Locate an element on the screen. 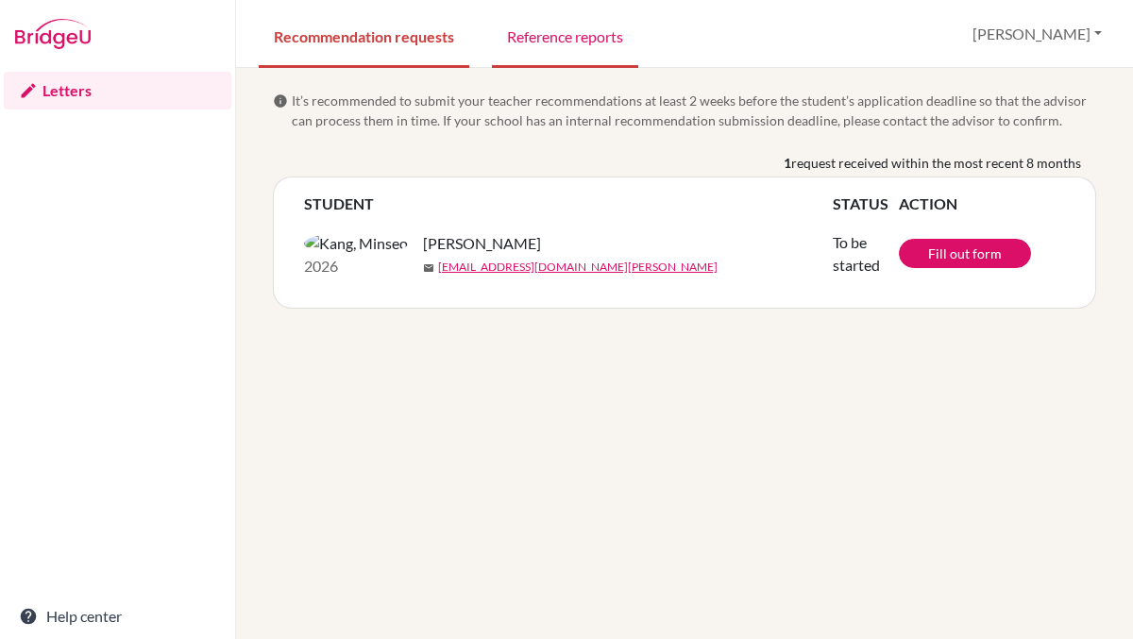 The image size is (1133, 639). a: Letters is located at coordinates (117, 91).